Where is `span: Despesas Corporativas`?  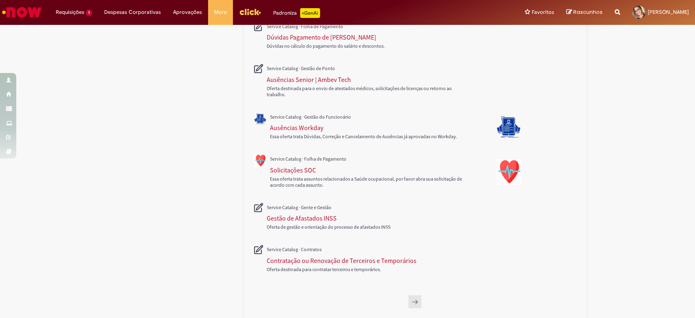
span: Despesas Corporativas is located at coordinates (132, 12).